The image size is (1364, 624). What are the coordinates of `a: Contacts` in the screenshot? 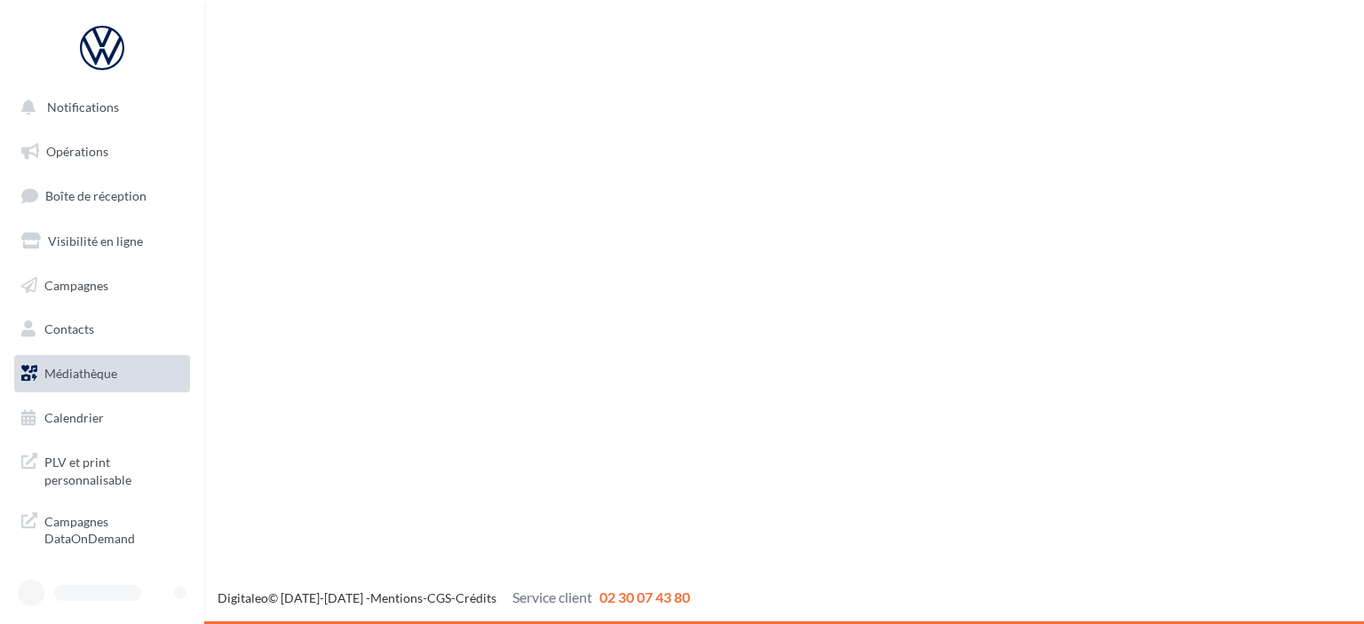 It's located at (102, 330).